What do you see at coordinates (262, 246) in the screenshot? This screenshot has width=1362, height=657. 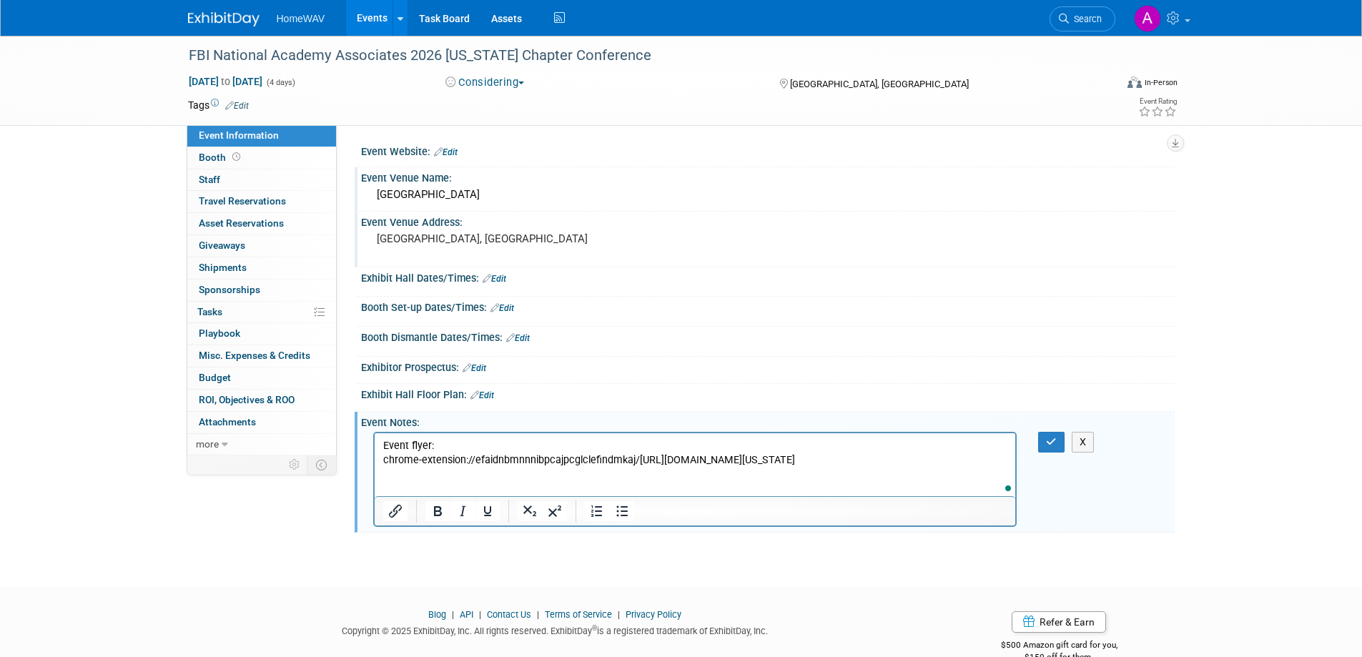 I see `a: Giveaways` at bounding box center [262, 246].